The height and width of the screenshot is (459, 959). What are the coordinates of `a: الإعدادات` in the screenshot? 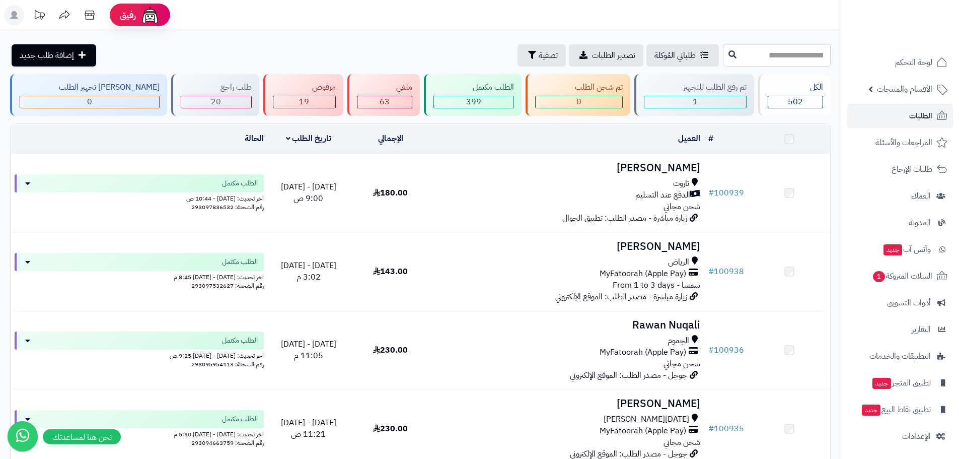 It's located at (900, 436).